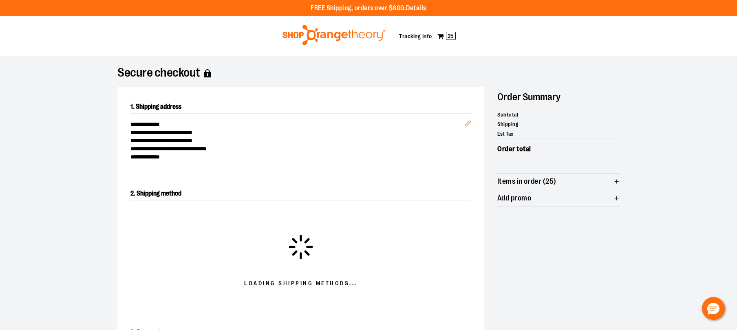  What do you see at coordinates (368, 8) in the screenshot?
I see `p: FREE Shipping, orders over $600.` at bounding box center [368, 8].